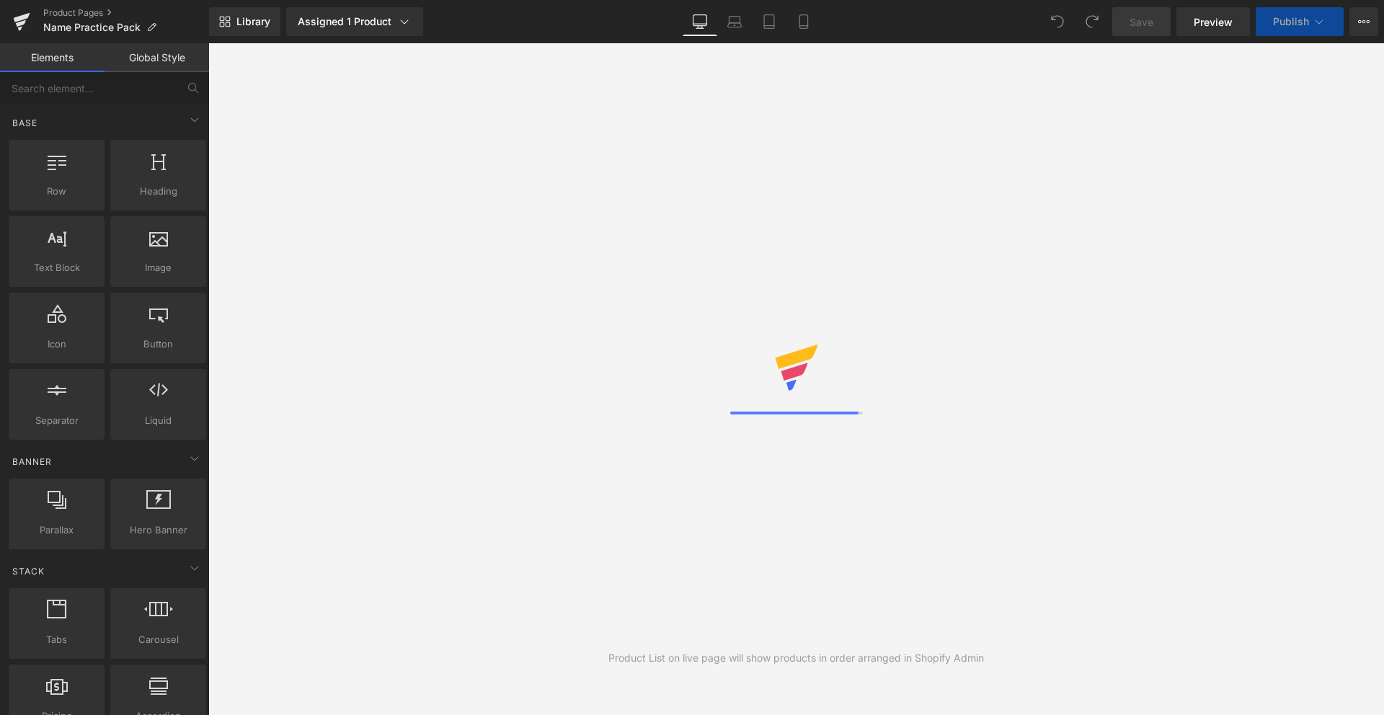 This screenshot has height=715, width=1384. What do you see at coordinates (700, 22) in the screenshot?
I see `a: Desktop` at bounding box center [700, 22].